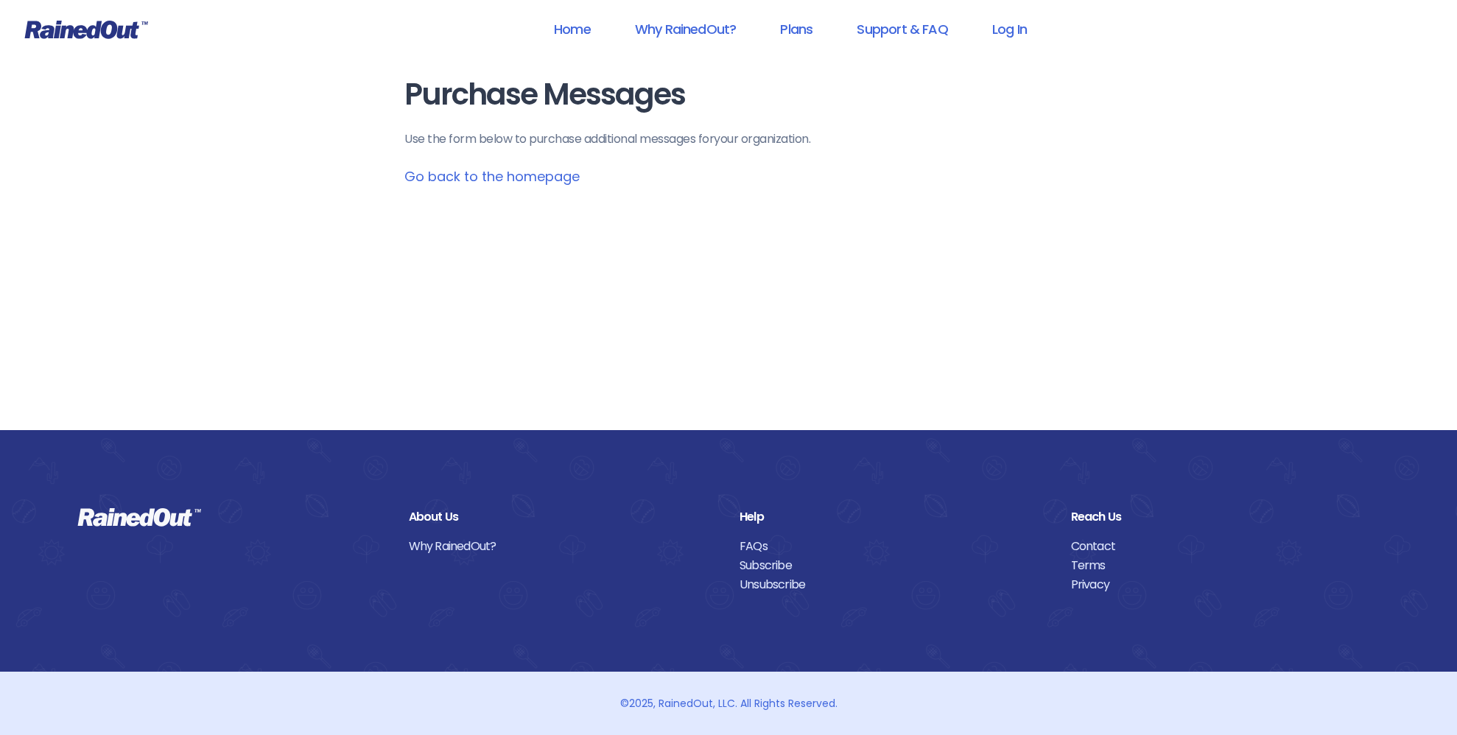 Image resolution: width=1457 pixels, height=735 pixels. Describe the element at coordinates (894, 585) in the screenshot. I see `a: Unsubscribe` at that location.